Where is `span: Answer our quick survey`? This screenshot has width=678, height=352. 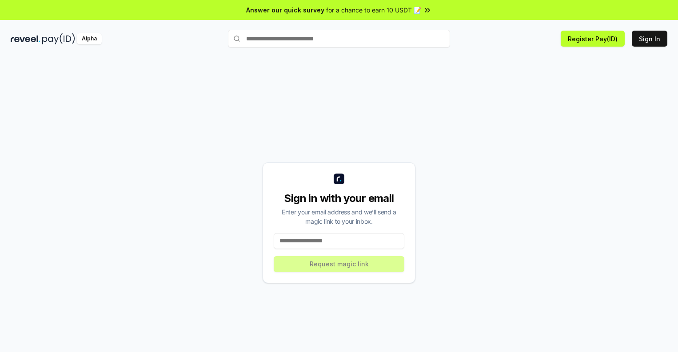 span: Answer our quick survey is located at coordinates (285, 10).